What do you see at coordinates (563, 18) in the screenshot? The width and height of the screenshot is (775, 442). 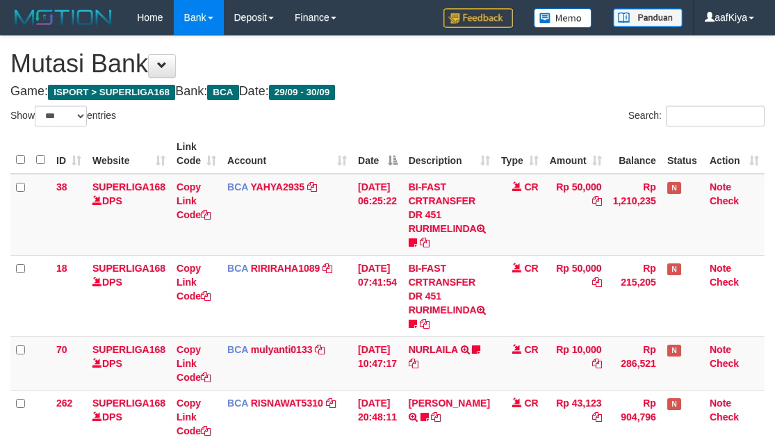 I see `img: Button%20Memo.svg` at bounding box center [563, 18].